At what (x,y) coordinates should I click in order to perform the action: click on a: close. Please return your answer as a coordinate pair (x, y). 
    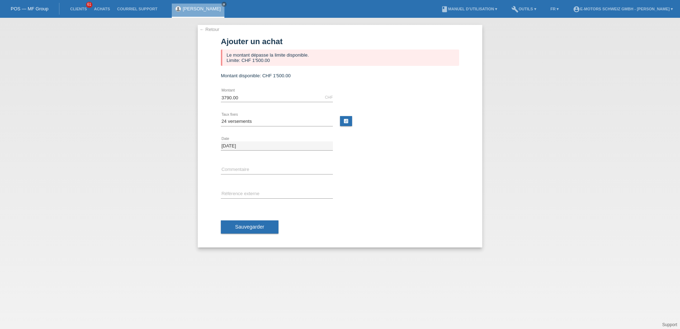
    Looking at the image, I should click on (224, 4).